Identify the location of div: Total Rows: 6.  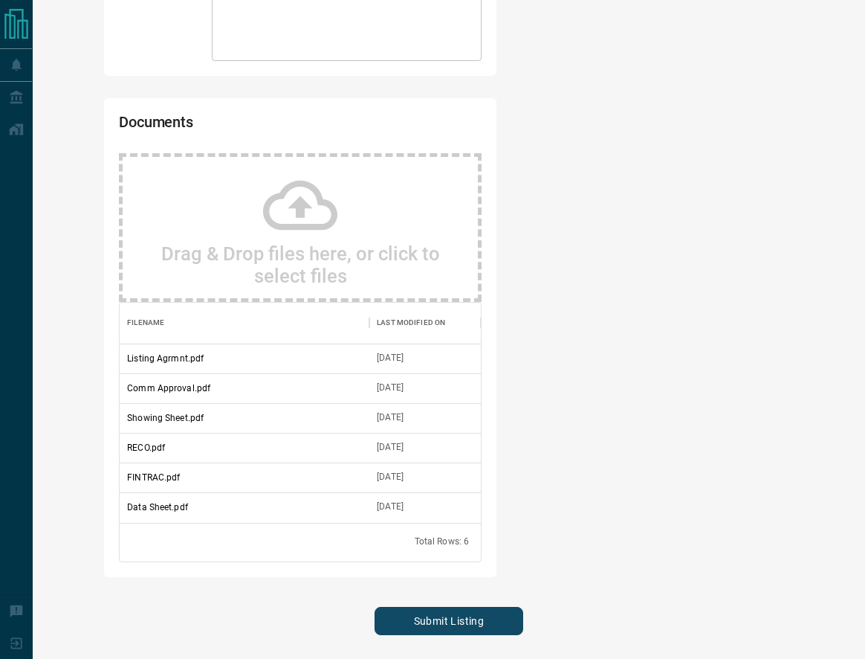
(442, 541).